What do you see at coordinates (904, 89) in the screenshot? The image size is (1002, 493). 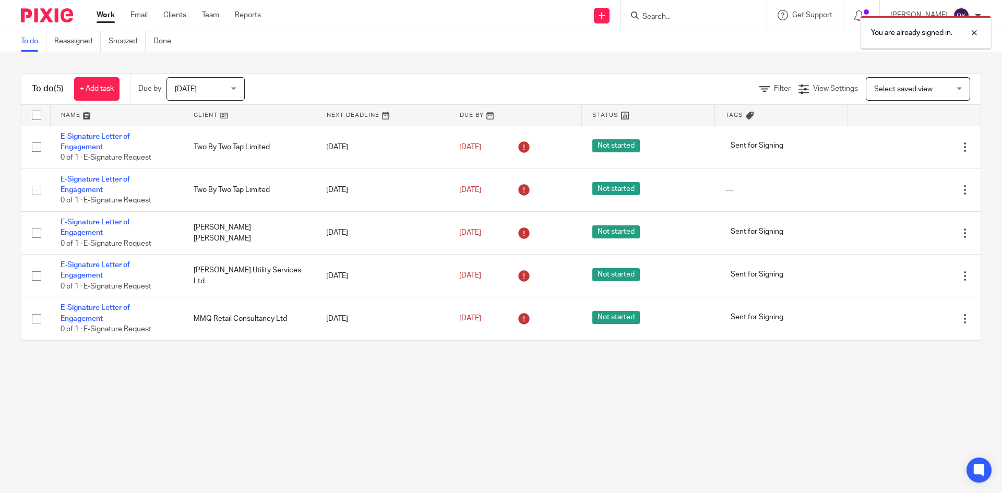 I see `span: Select saved view` at bounding box center [904, 89].